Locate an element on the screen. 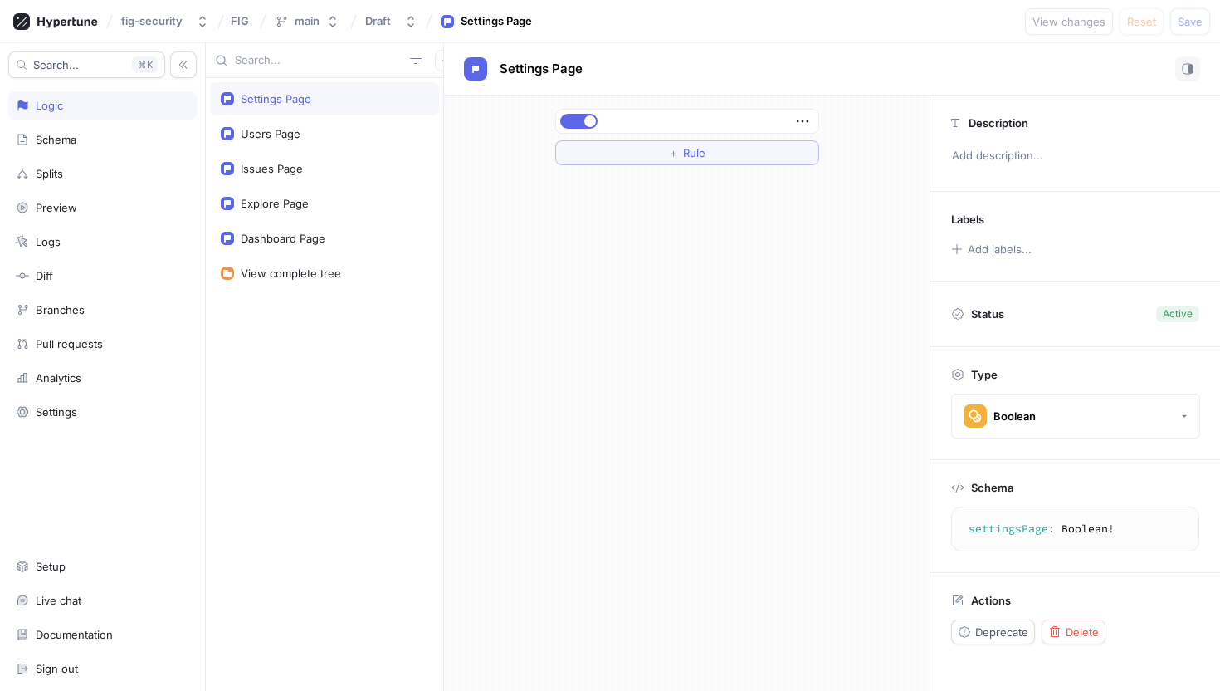 This screenshot has height=691, width=1220. button: Save is located at coordinates (1191, 22).